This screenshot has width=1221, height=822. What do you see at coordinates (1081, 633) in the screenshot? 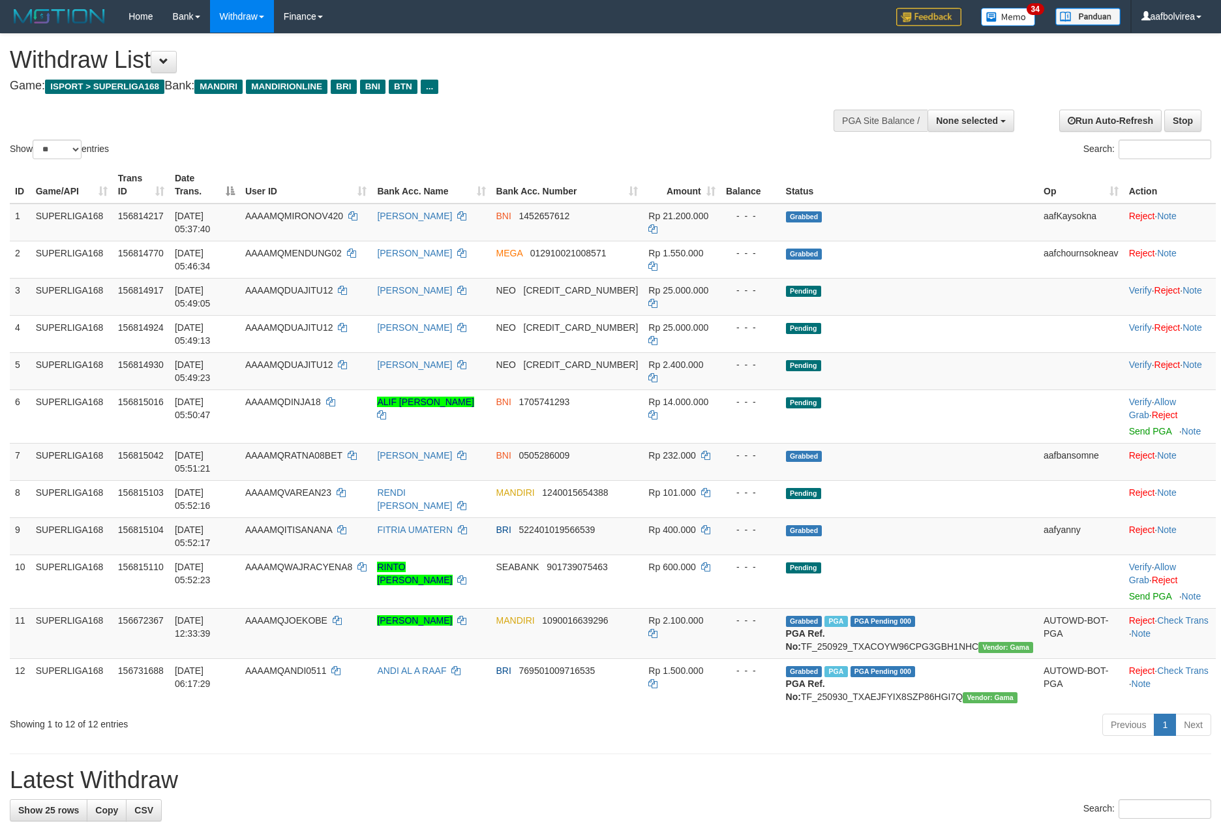
I see `td: AUTOWD-BOT-PGA` at bounding box center [1081, 633].